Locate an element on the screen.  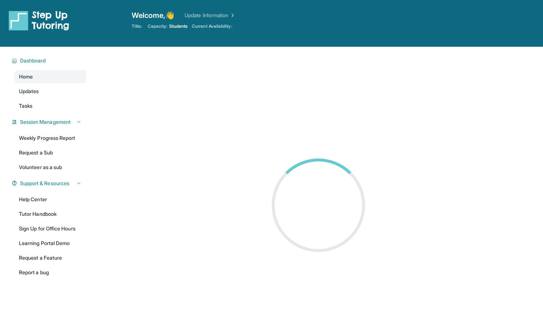
a: Volunteer as a sub is located at coordinates (50, 167).